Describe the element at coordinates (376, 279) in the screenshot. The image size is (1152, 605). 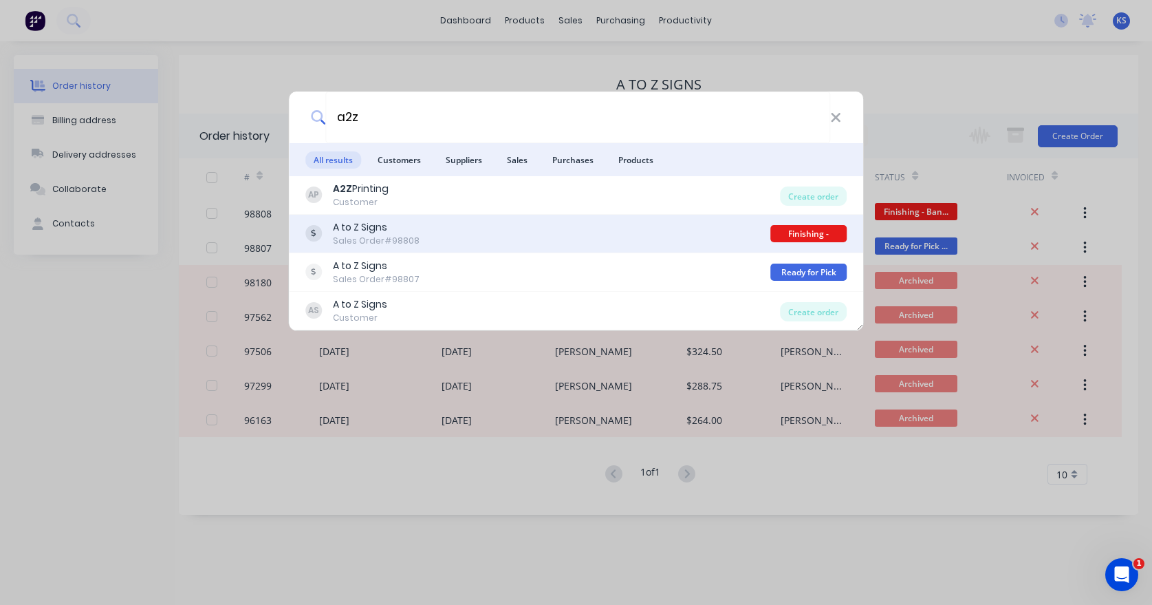
I see `div: Sales Order #98807` at that location.